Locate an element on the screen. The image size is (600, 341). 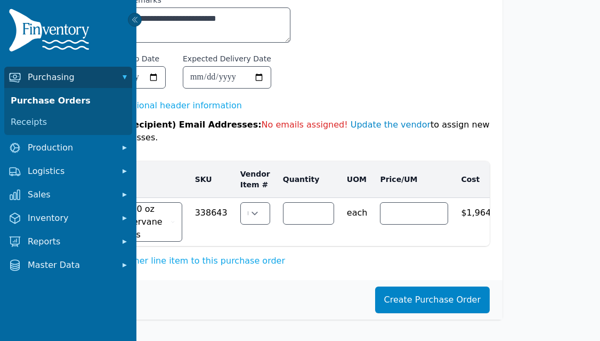
span: Sales is located at coordinates (70, 195).